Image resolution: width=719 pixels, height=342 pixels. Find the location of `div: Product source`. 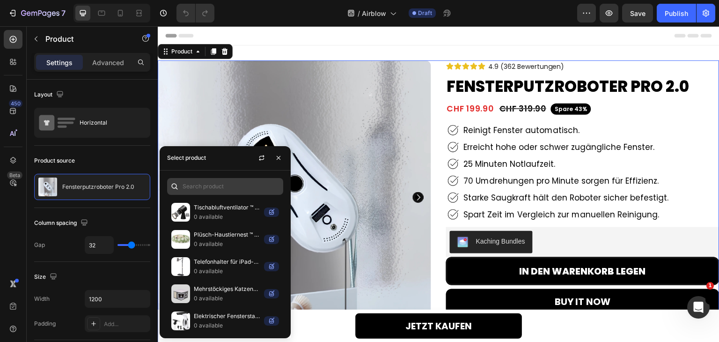

div: Product source is located at coordinates (54, 161).